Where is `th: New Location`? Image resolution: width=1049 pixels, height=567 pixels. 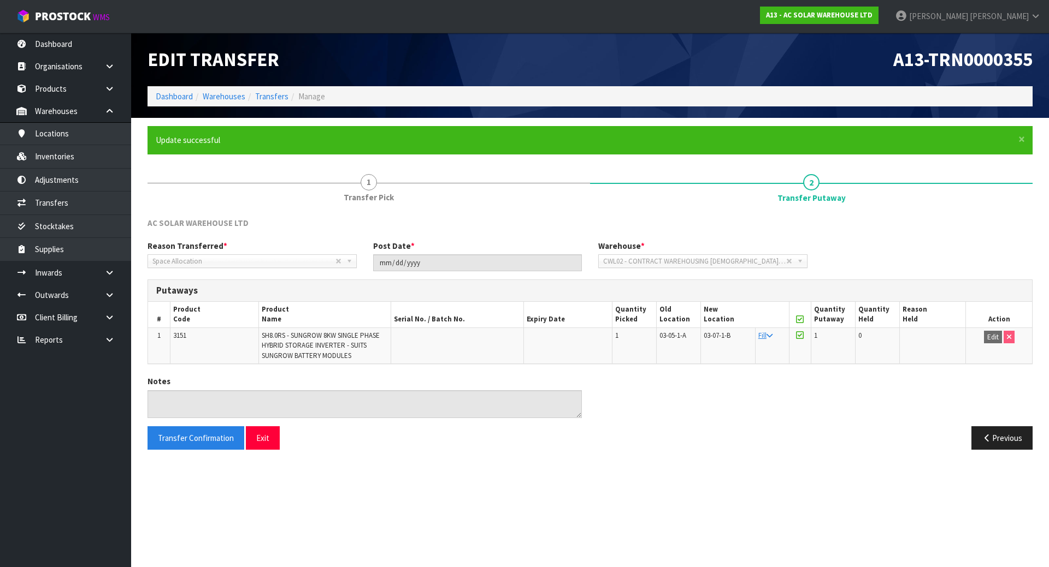
th: New Location is located at coordinates (744, 315).